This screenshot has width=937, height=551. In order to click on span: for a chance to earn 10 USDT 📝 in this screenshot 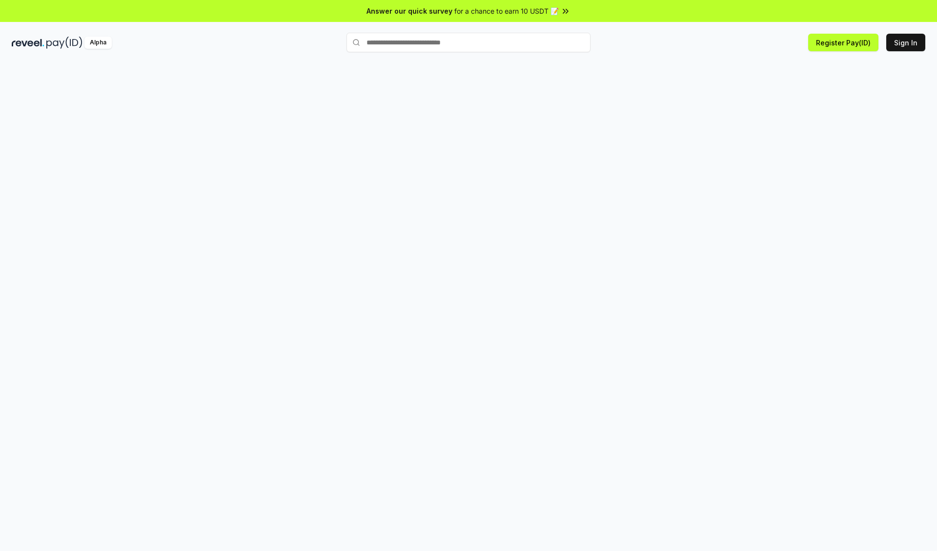, I will do `click(507, 11)`.